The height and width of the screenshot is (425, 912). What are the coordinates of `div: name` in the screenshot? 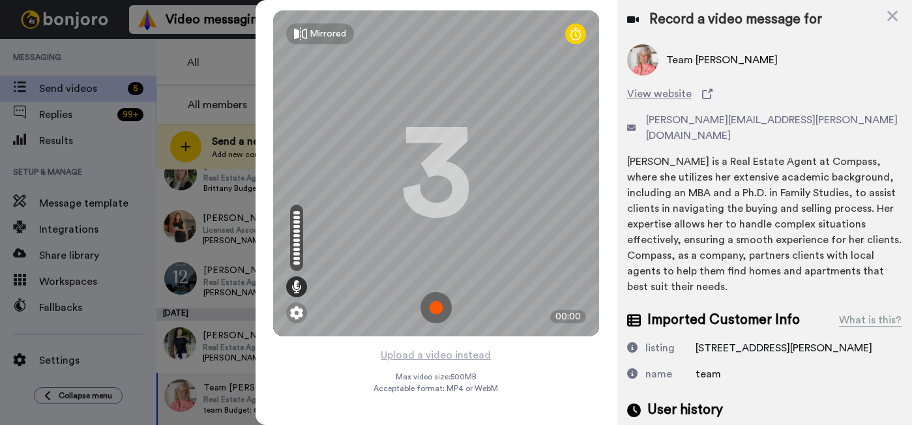 It's located at (659, 374).